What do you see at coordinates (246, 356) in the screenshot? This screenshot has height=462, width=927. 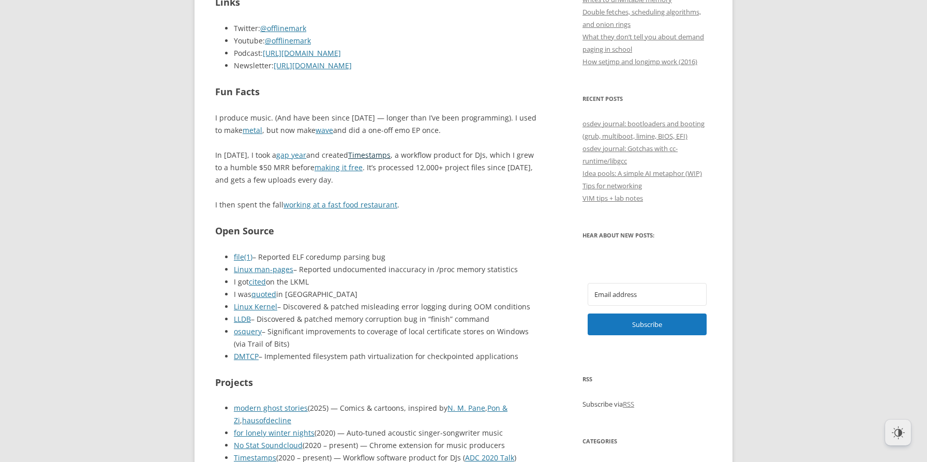 I see `a: DMTCP` at bounding box center [246, 356].